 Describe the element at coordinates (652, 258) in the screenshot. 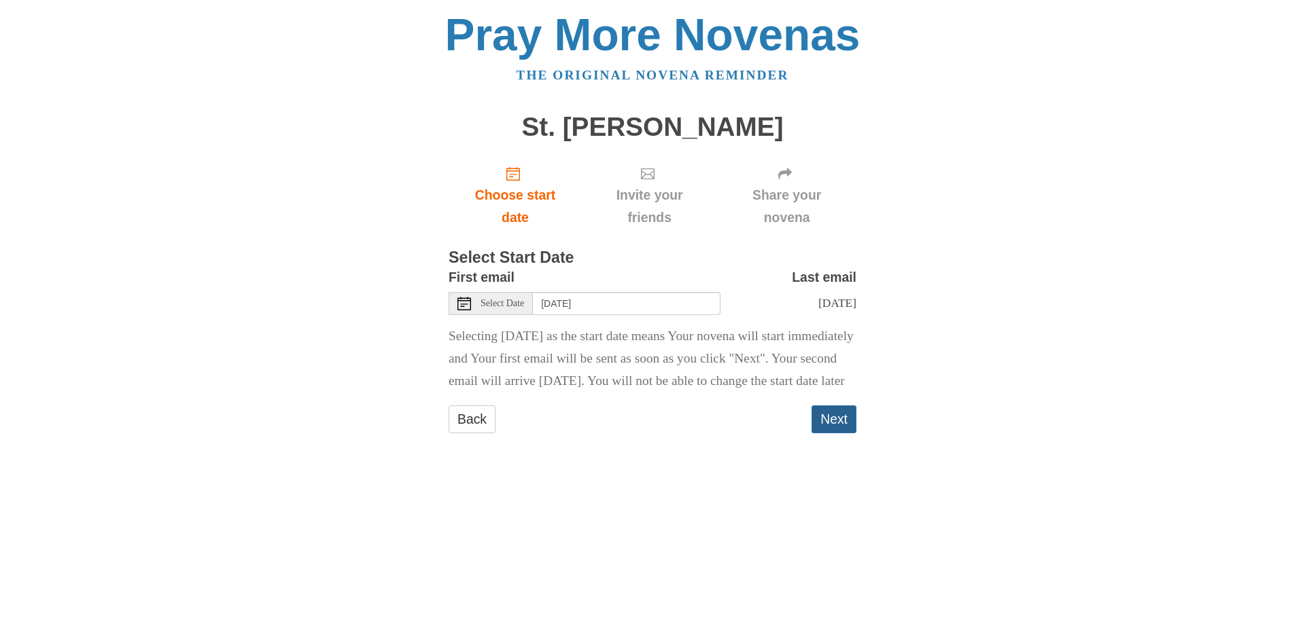

I see `h3: Select Start Date` at that location.